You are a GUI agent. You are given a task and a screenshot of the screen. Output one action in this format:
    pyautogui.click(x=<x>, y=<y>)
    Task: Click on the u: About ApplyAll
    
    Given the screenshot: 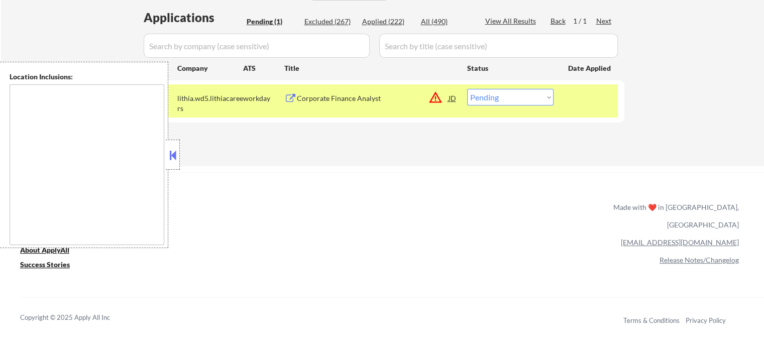 What is the action you would take?
    pyautogui.click(x=45, y=250)
    